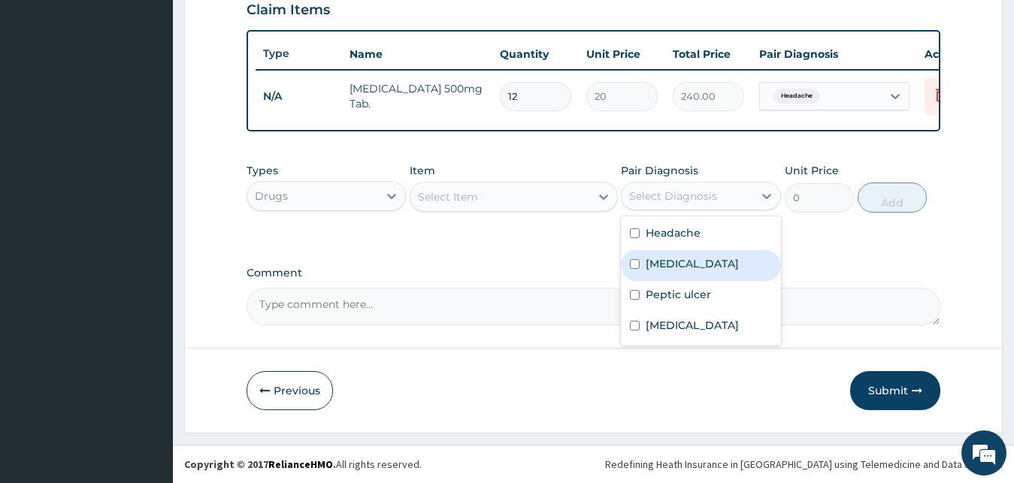  What do you see at coordinates (708, 54) in the screenshot?
I see `th: Total Price` at bounding box center [708, 54].